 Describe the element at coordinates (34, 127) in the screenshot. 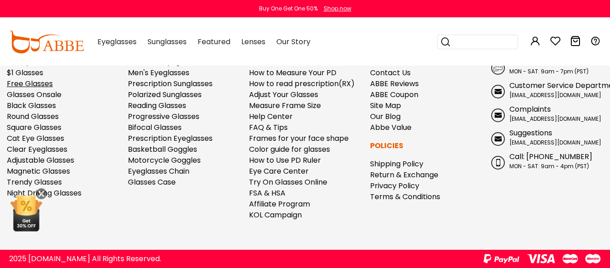

I see `a: Square Glasses` at that location.